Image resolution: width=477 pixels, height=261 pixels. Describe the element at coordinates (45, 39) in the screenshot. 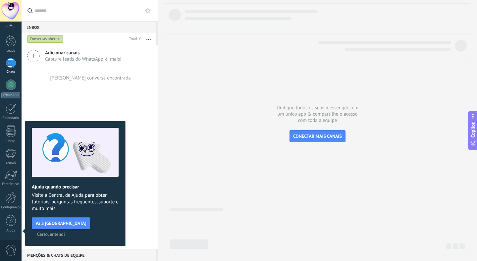

I see `div: Conversas abertas` at that location.